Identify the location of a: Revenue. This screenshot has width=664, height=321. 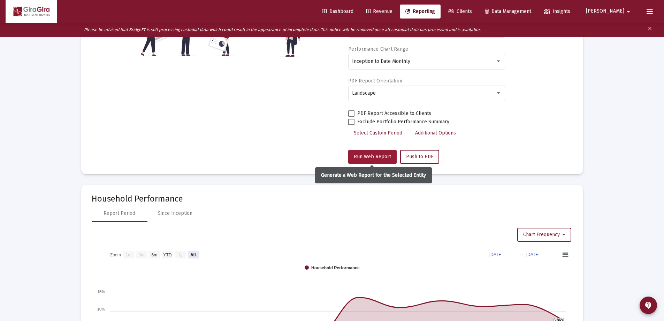
(380, 12).